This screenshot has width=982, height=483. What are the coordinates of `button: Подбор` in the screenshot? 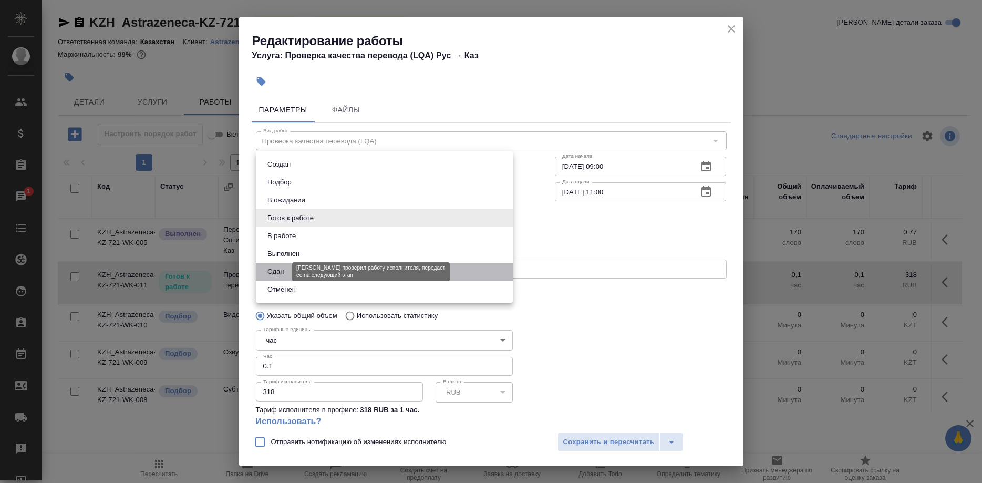 It's located at (279, 182).